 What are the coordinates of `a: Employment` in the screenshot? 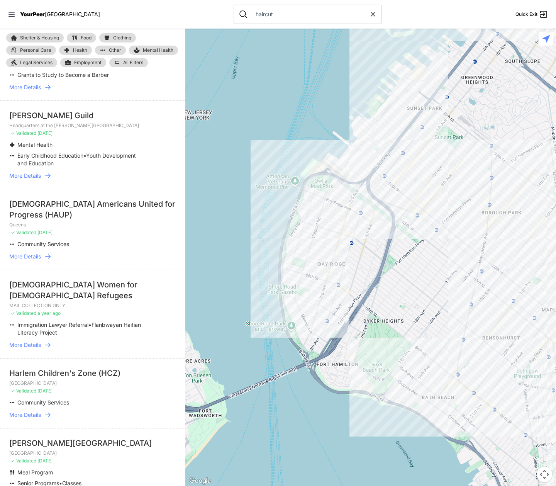 It's located at (83, 63).